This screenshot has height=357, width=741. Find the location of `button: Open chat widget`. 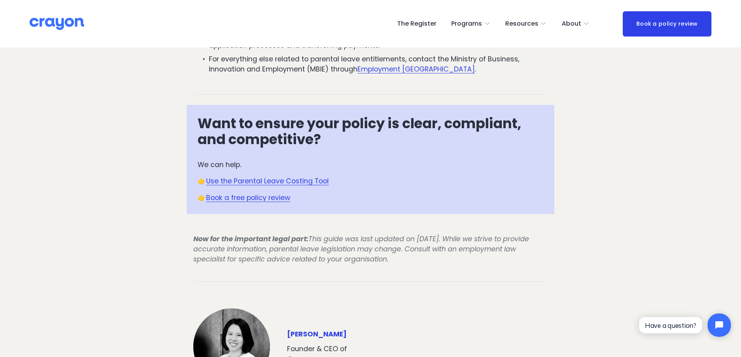

button: Open chat widget is located at coordinates (87, 18).